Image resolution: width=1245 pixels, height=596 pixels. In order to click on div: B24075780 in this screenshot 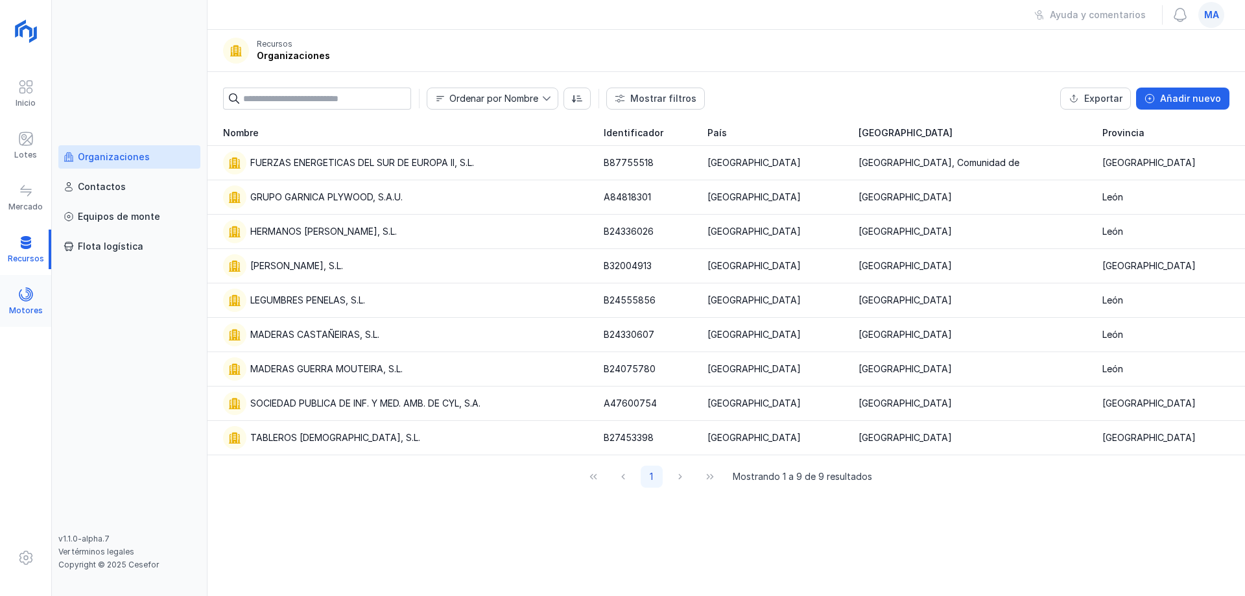, I will do `click(630, 369)`.